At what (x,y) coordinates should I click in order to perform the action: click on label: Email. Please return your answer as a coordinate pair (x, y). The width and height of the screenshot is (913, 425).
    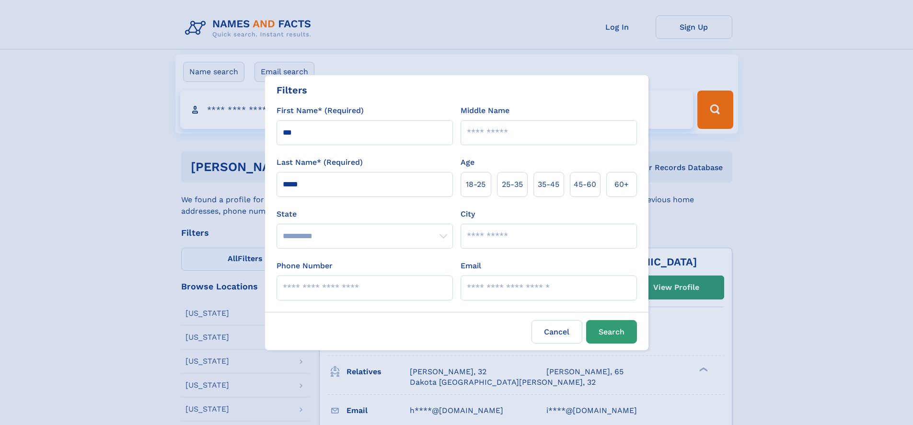
    Looking at the image, I should click on (471, 266).